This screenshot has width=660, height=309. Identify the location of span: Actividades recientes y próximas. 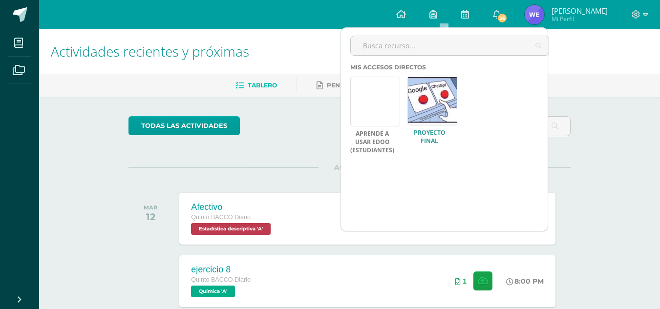
(150, 51).